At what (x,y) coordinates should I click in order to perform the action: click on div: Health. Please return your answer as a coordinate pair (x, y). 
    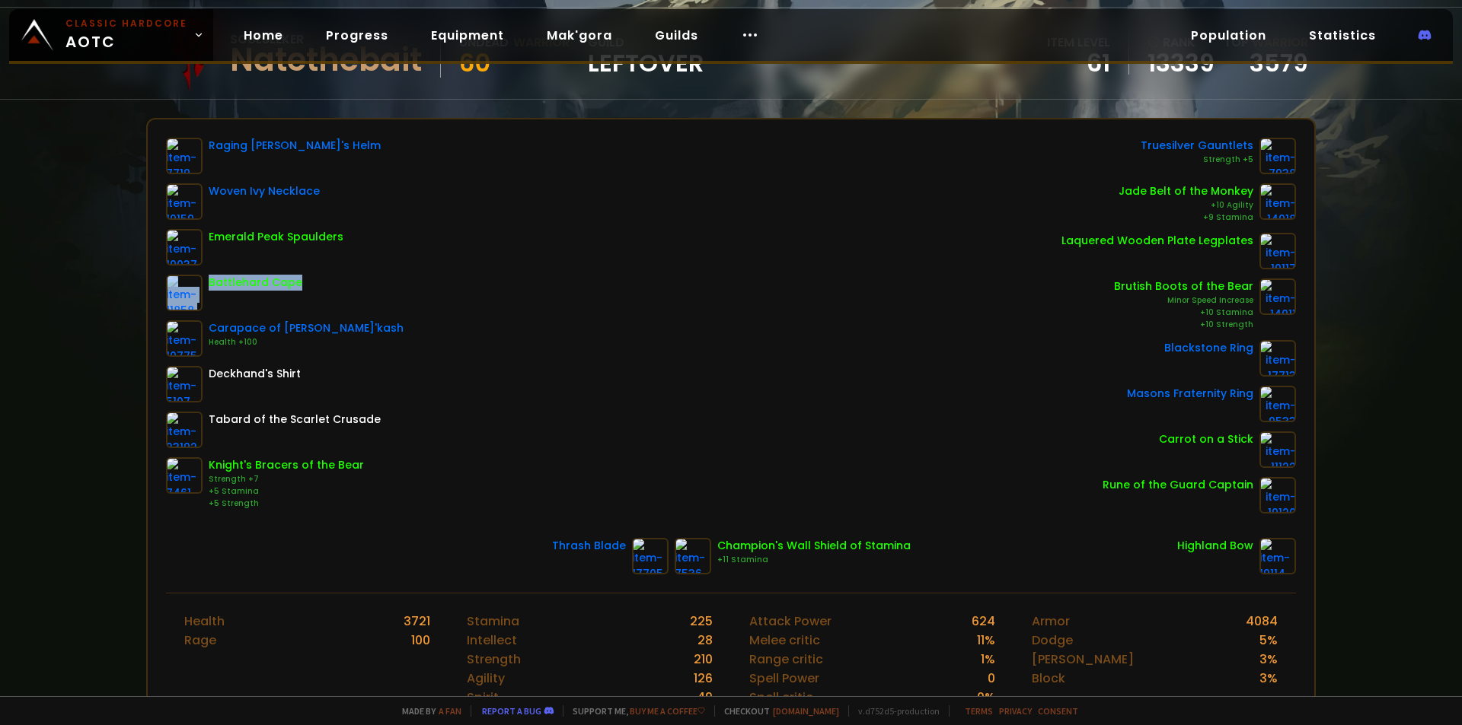
    Looking at the image, I should click on (204, 621).